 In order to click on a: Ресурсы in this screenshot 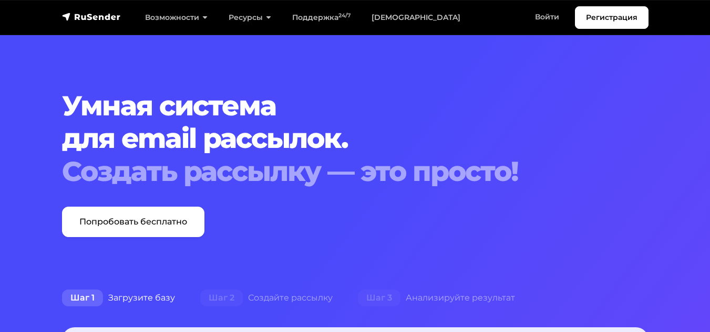, I will do `click(250, 17)`.